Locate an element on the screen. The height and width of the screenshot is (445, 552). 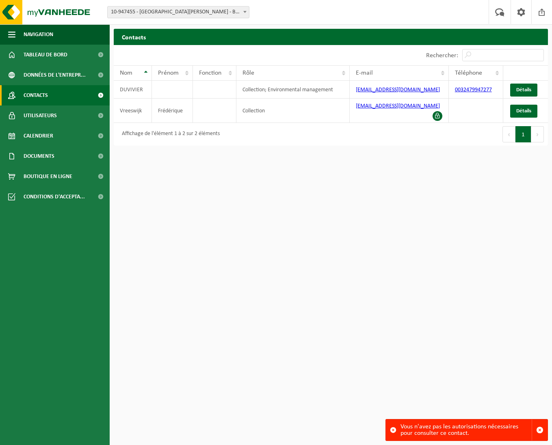
span: Prénom is located at coordinates (168, 73).